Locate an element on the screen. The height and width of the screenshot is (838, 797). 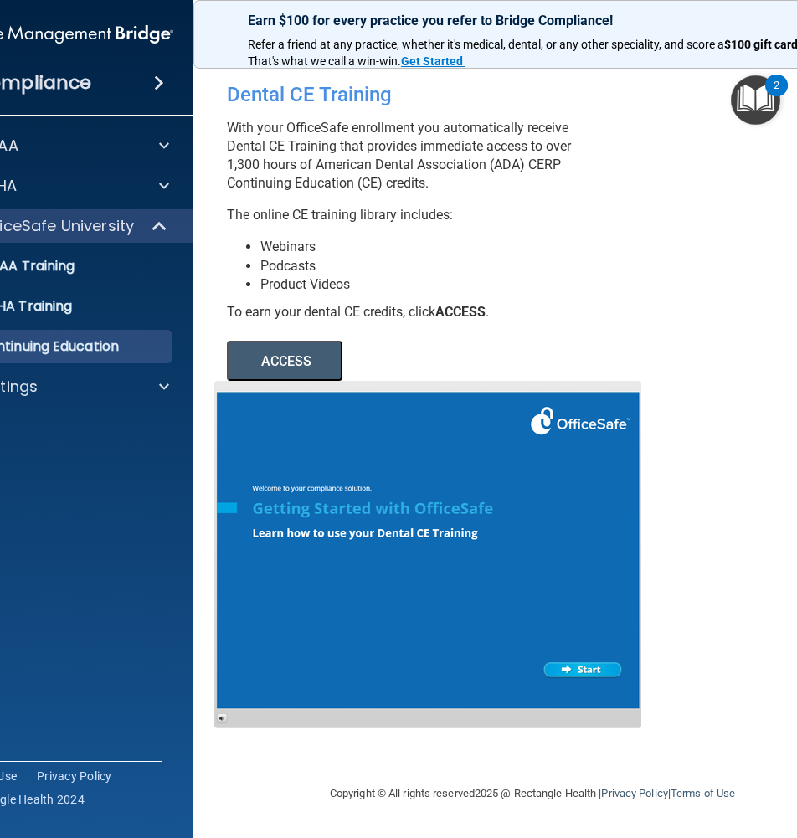
span: Refer a friend at any practice, whether it's medical, dental, or any other speciality, and score a is located at coordinates (486, 44).